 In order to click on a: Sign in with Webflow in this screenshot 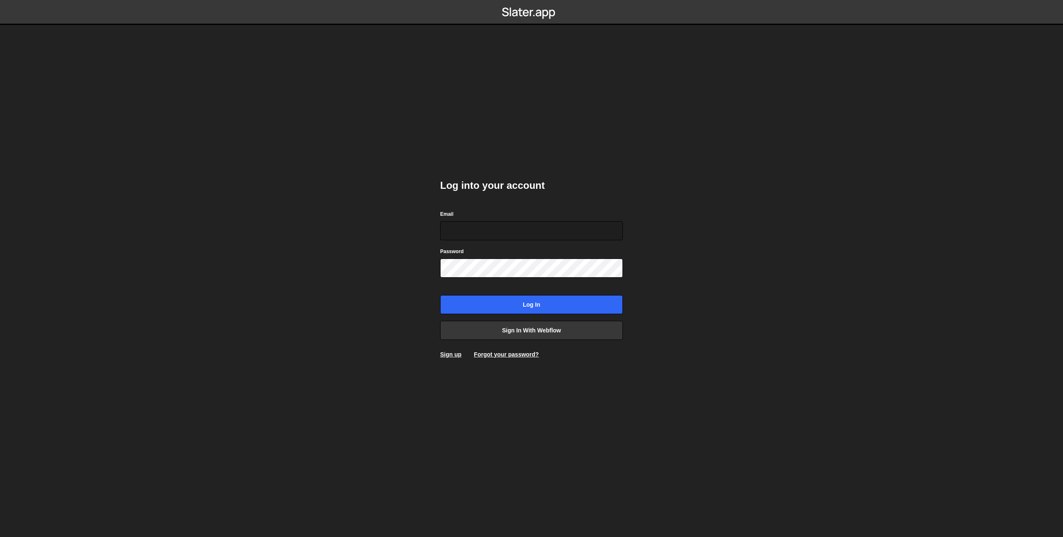, I will do `click(531, 330)`.